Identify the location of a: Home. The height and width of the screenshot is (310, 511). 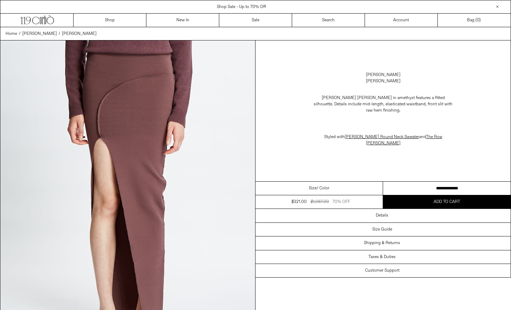
(11, 34).